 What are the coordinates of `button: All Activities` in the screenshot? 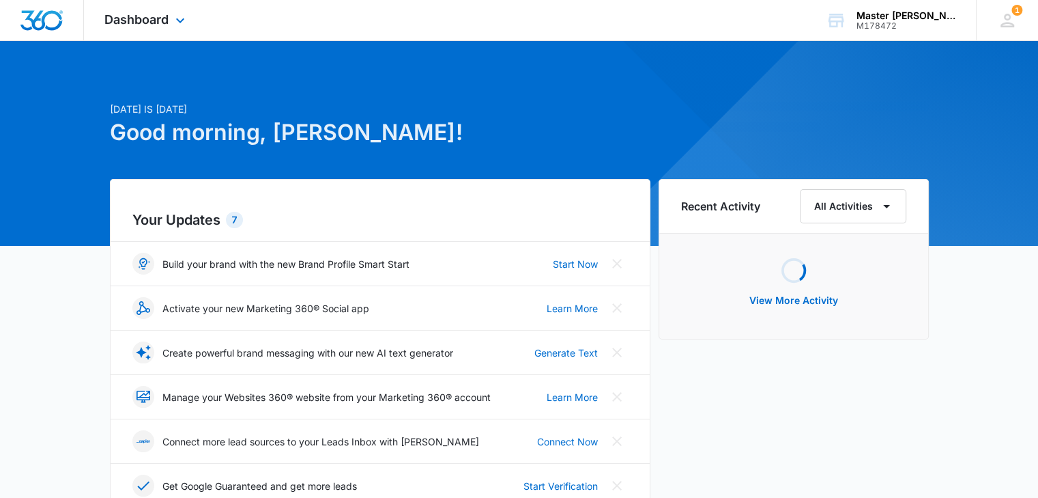 It's located at (853, 206).